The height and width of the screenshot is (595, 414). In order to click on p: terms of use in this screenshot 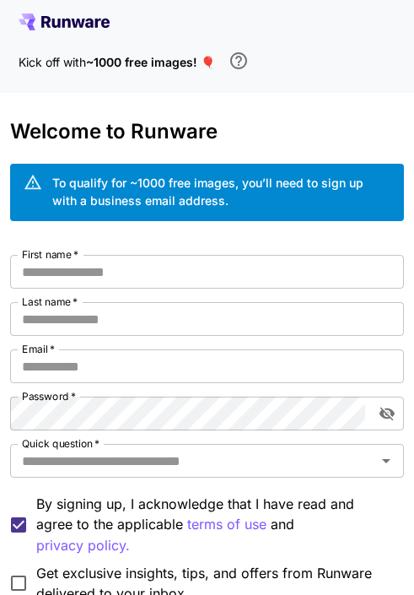, I will do `click(227, 524)`.